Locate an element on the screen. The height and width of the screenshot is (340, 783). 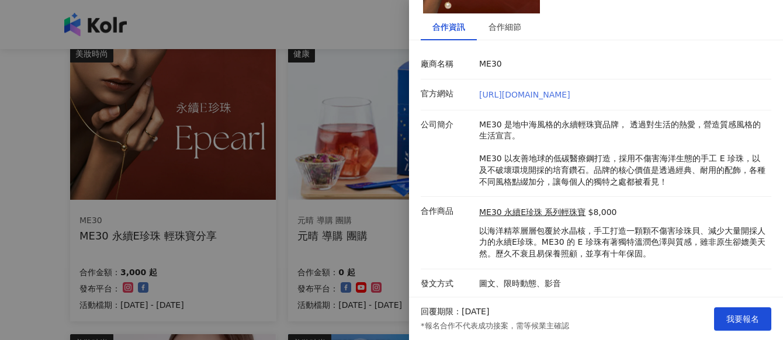
p: 發文方式 is located at coordinates (447, 284).